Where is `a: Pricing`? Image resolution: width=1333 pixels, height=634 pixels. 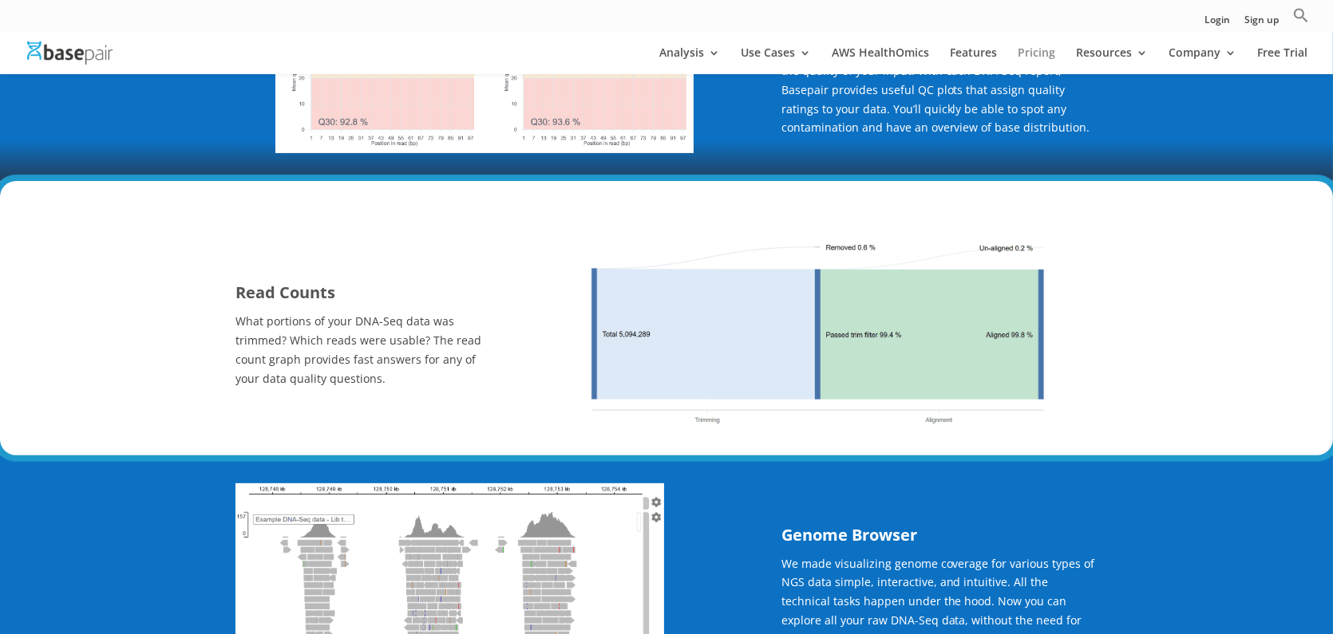 a: Pricing is located at coordinates (1036, 61).